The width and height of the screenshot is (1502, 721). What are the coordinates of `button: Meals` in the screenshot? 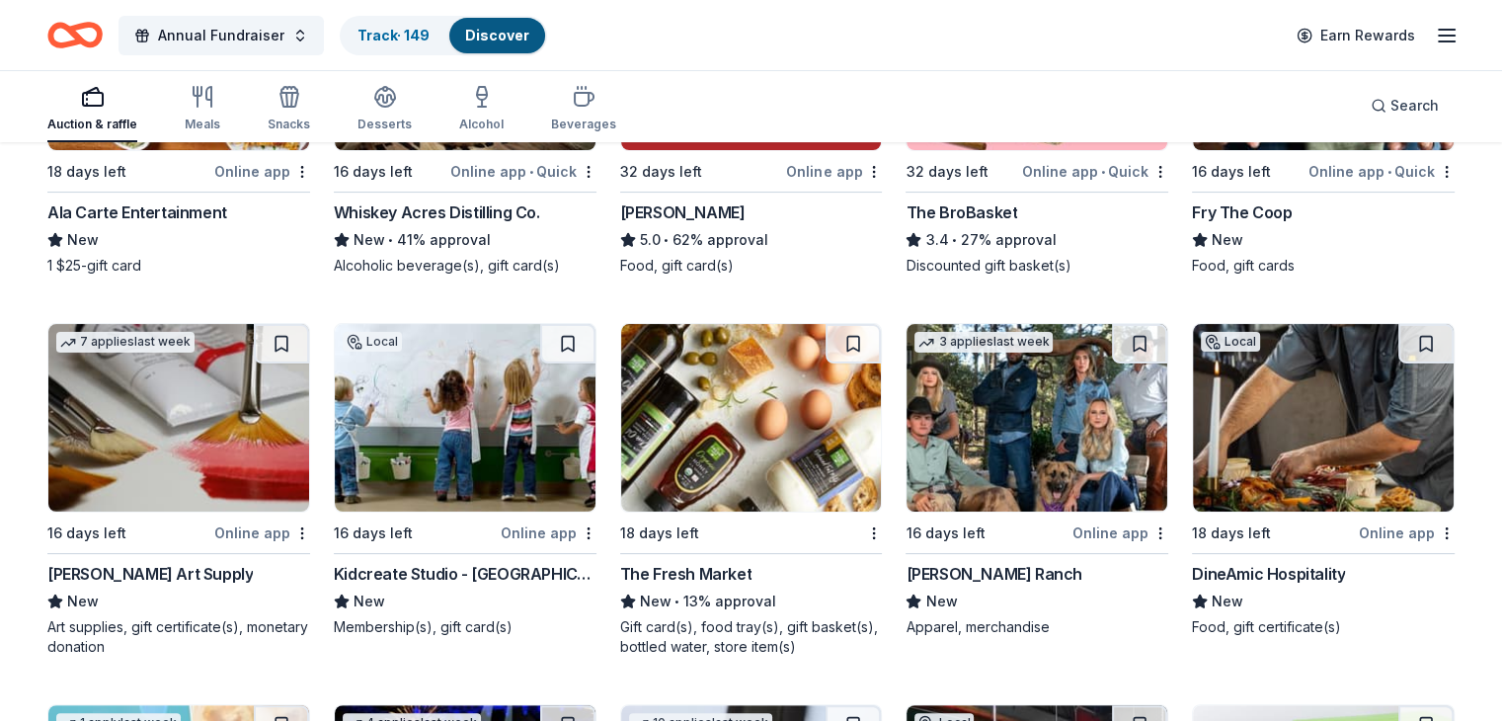 It's located at (202, 110).